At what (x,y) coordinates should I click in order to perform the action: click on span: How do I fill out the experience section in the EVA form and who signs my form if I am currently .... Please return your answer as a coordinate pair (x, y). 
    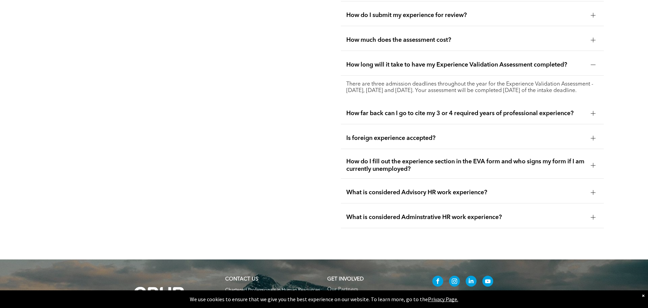
    Looking at the image, I should click on (465, 166).